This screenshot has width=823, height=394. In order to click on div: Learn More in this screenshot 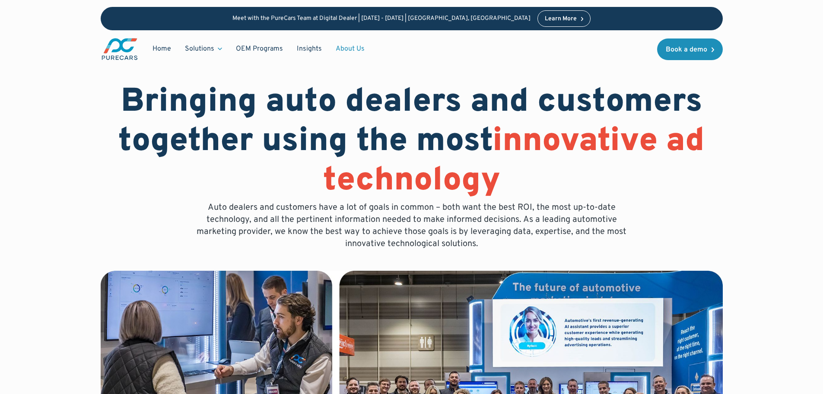, I will do `click(561, 19)`.